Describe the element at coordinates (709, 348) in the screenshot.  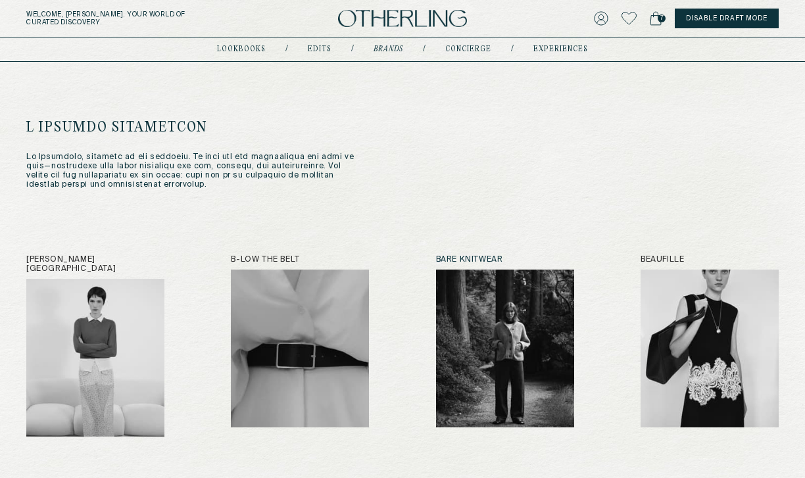
I see `img: Beaufille` at that location.